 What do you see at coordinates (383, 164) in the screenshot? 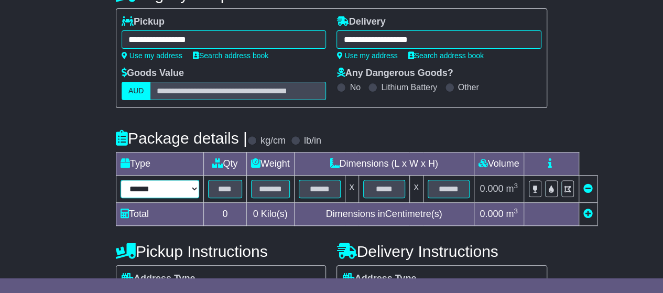
I see `td: Dimensions (L x W x H)` at bounding box center [383, 164].